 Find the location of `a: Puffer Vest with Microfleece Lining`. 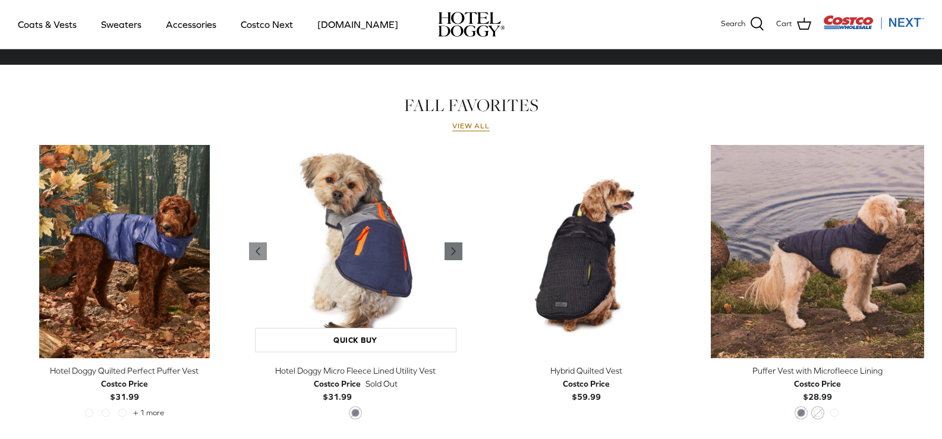

a: Puffer Vest with Microfleece Lining is located at coordinates (817, 251).